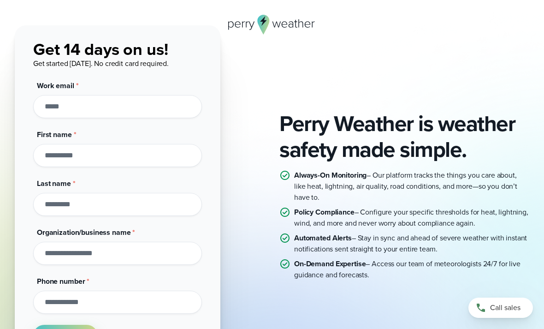  Describe the element at coordinates (412, 218) in the screenshot. I see `p: – Configure your specific thresholds for heat, lightning, wind, and more and never worry about co...` at that location.